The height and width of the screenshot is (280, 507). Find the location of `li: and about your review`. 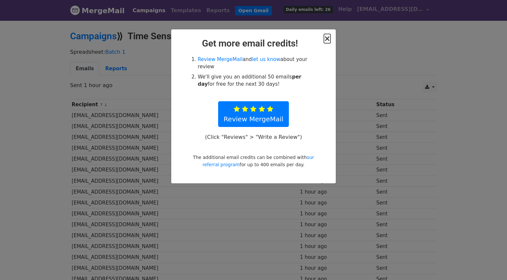

li: and about your review is located at coordinates (257, 63).